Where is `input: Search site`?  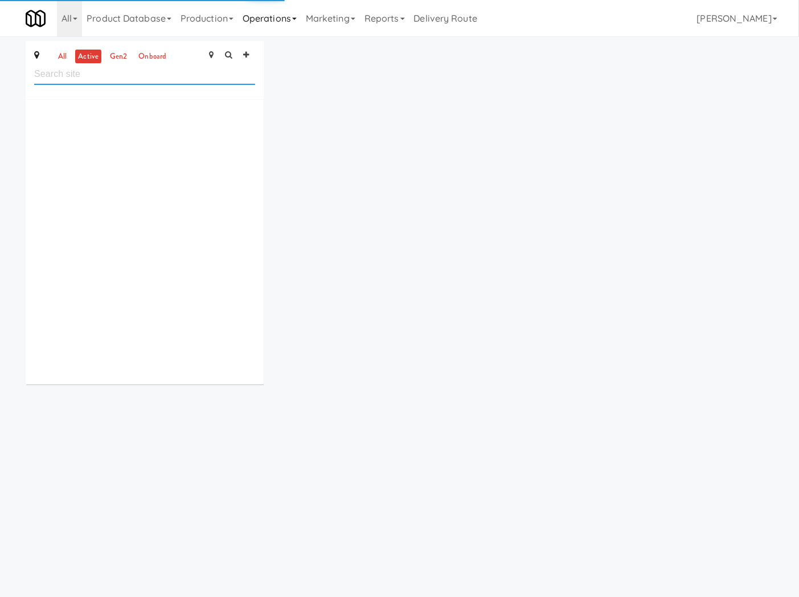 input: Search site is located at coordinates (145, 74).